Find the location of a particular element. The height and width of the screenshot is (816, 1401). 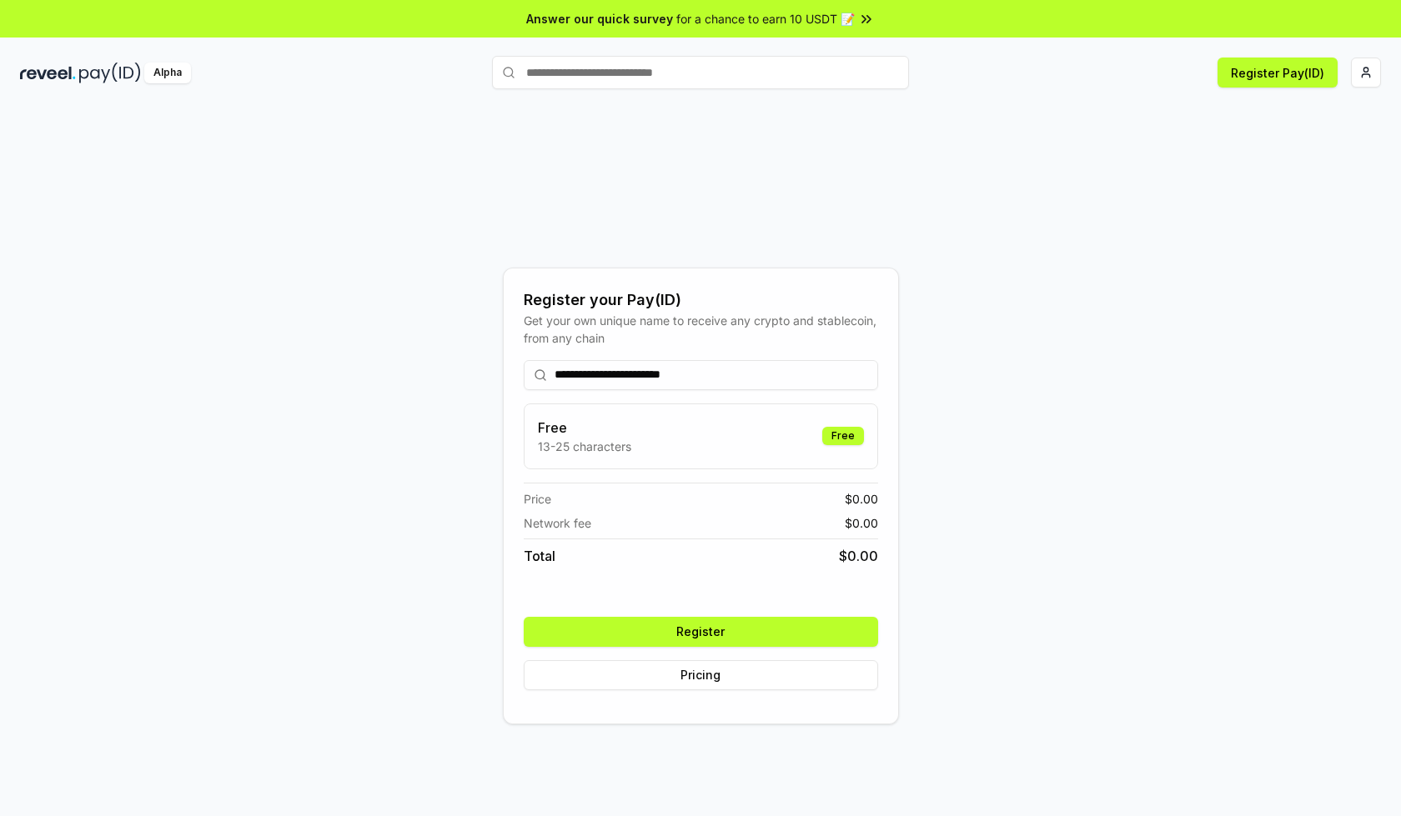

span: for a chance to earn 10 USDT 📝 is located at coordinates (765, 18).